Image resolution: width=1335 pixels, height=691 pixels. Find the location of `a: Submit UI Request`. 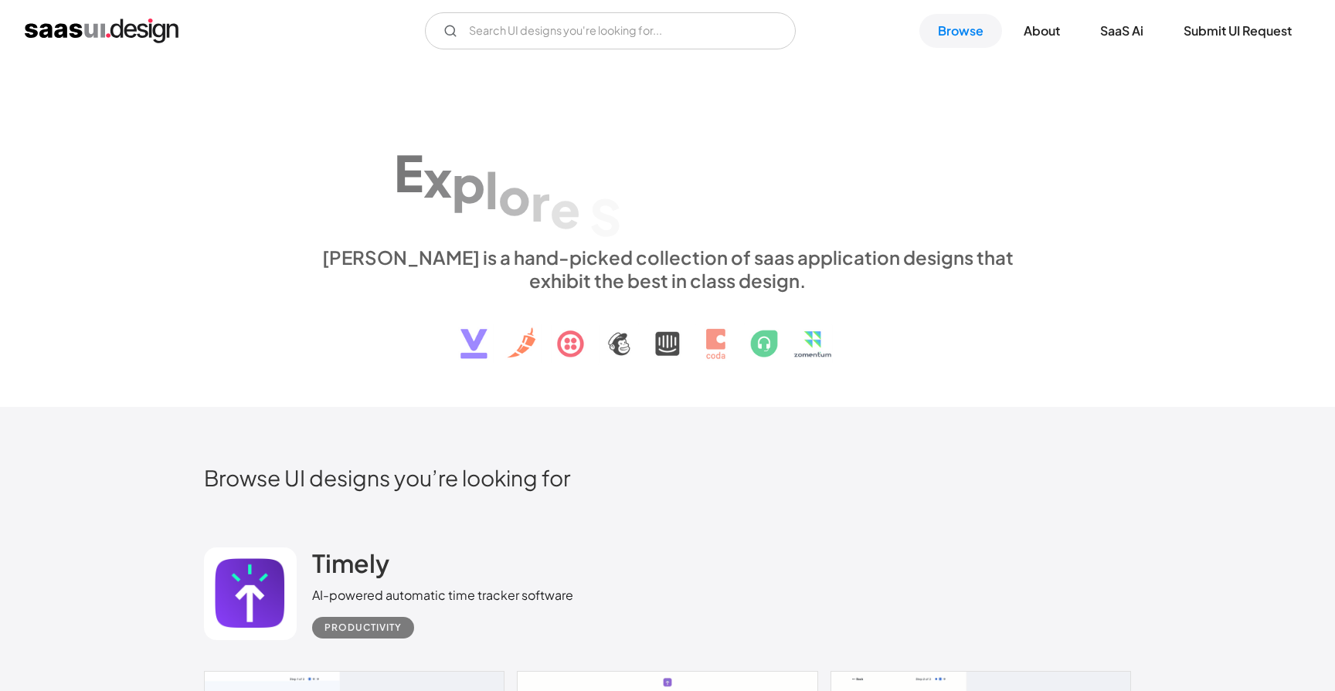

a: Submit UI Request is located at coordinates (1237, 31).